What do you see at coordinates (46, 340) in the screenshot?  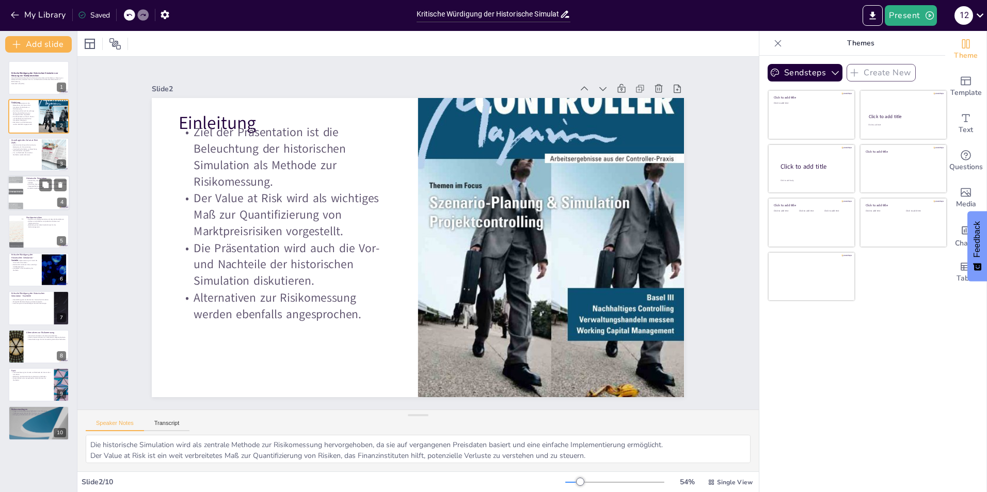 I see `p: Herausforderungen bei der Anwendung alternativer Methoden.` at bounding box center [46, 340].